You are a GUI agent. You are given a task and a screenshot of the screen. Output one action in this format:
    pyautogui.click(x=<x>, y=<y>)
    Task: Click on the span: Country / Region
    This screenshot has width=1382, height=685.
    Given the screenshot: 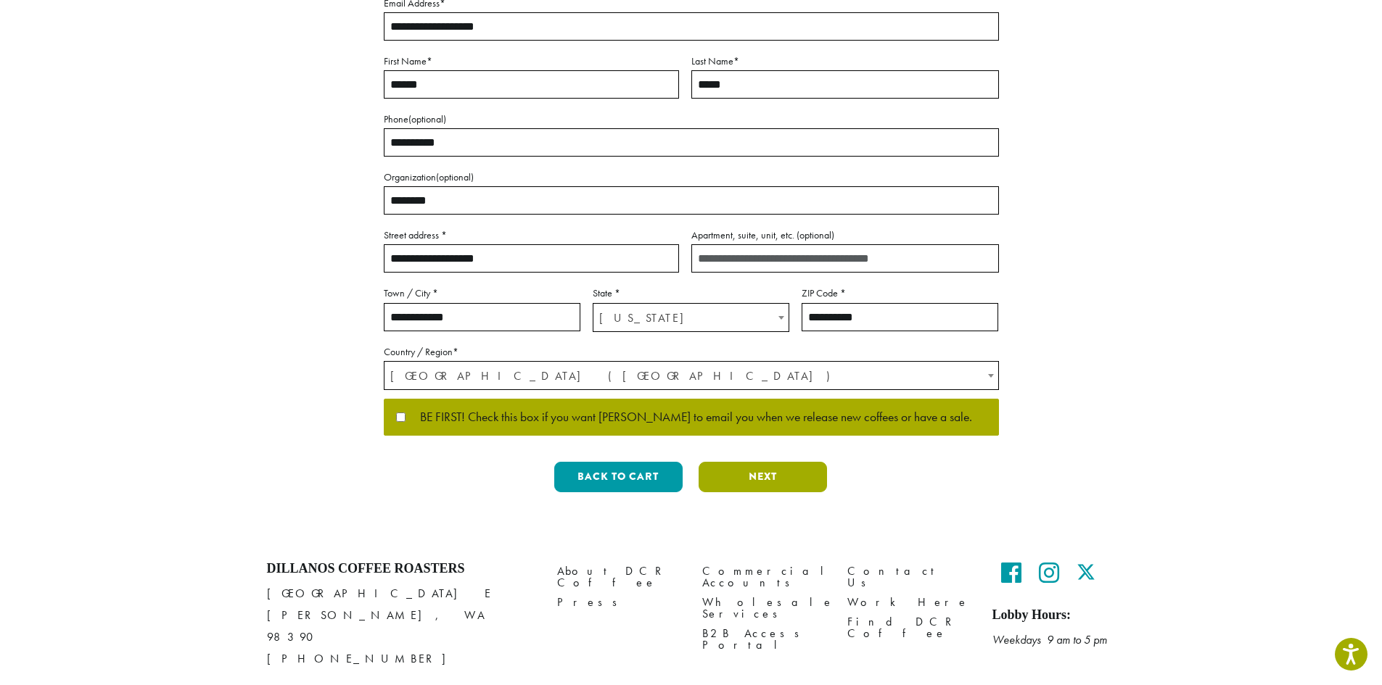 What is the action you would take?
    pyautogui.click(x=691, y=376)
    